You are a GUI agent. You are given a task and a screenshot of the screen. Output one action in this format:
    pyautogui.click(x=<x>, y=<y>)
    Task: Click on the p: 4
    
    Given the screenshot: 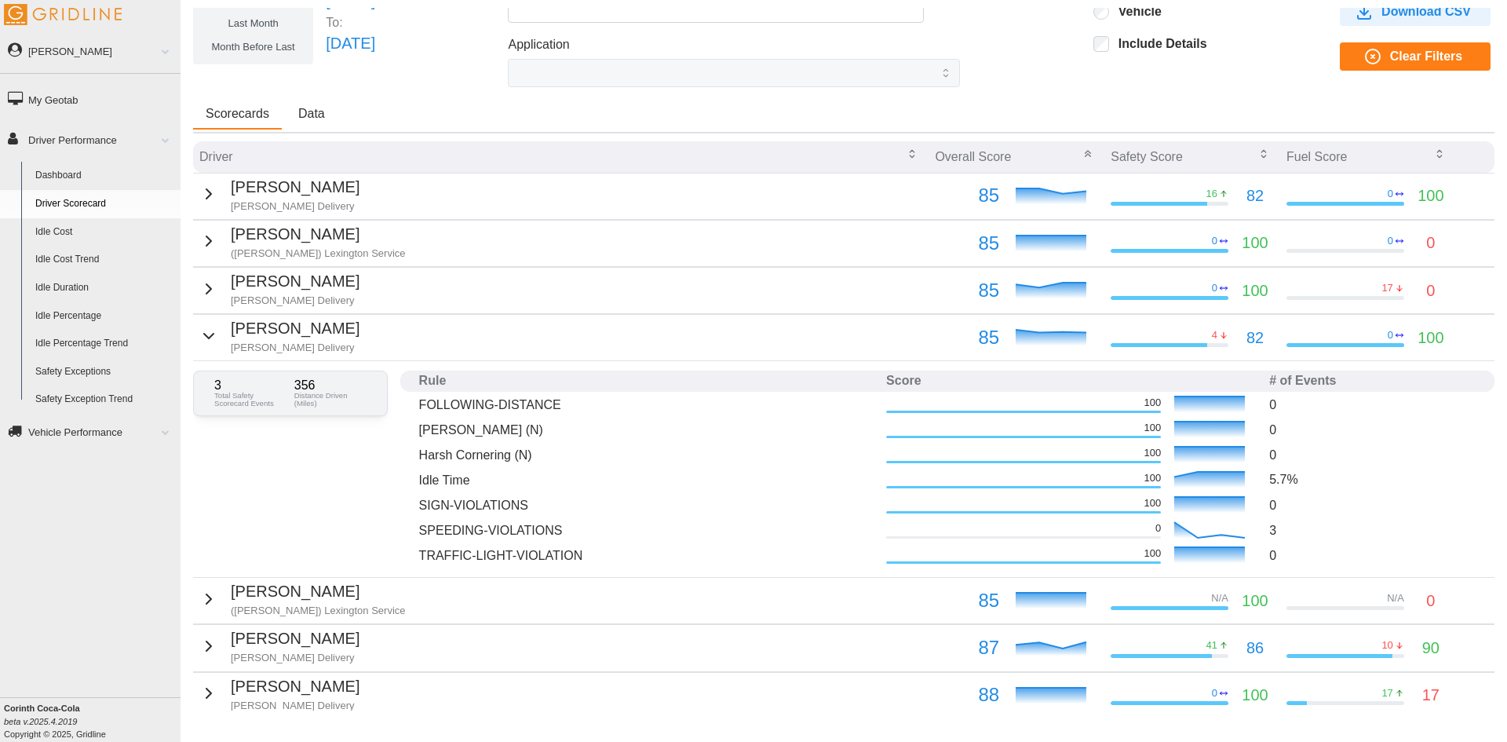 What is the action you would take?
    pyautogui.click(x=1214, y=335)
    